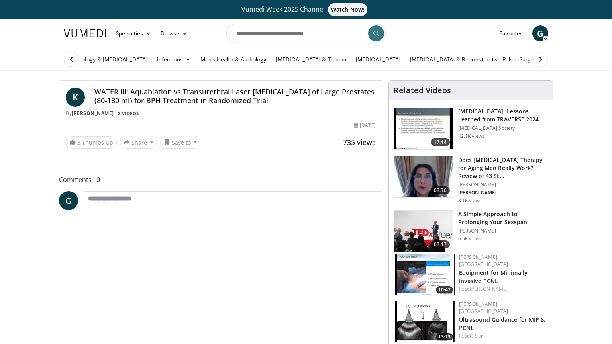 The height and width of the screenshot is (344, 612). Describe the element at coordinates (133, 33) in the screenshot. I see `a: Specialties` at that location.